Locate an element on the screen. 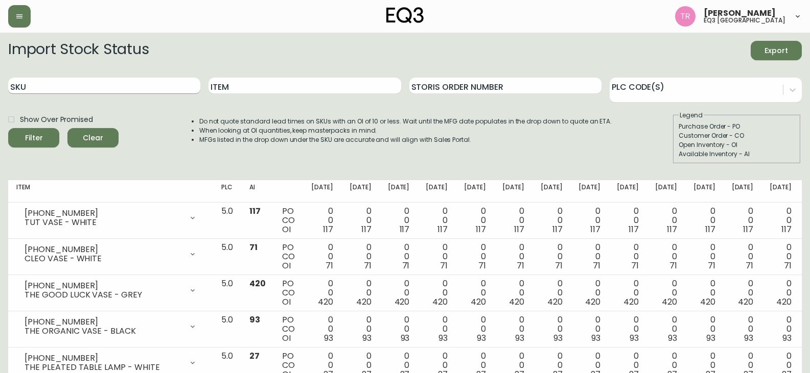 The image size is (810, 373). div: CLEO VASE - WHITE is located at coordinates (103, 259).